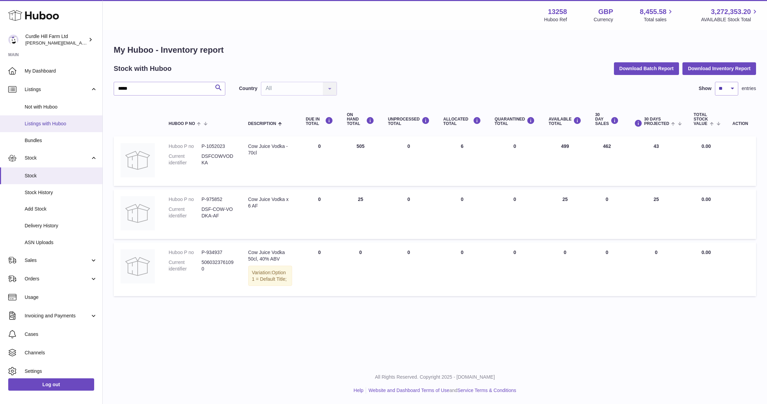  I want to click on span: Listings, so click(57, 89).